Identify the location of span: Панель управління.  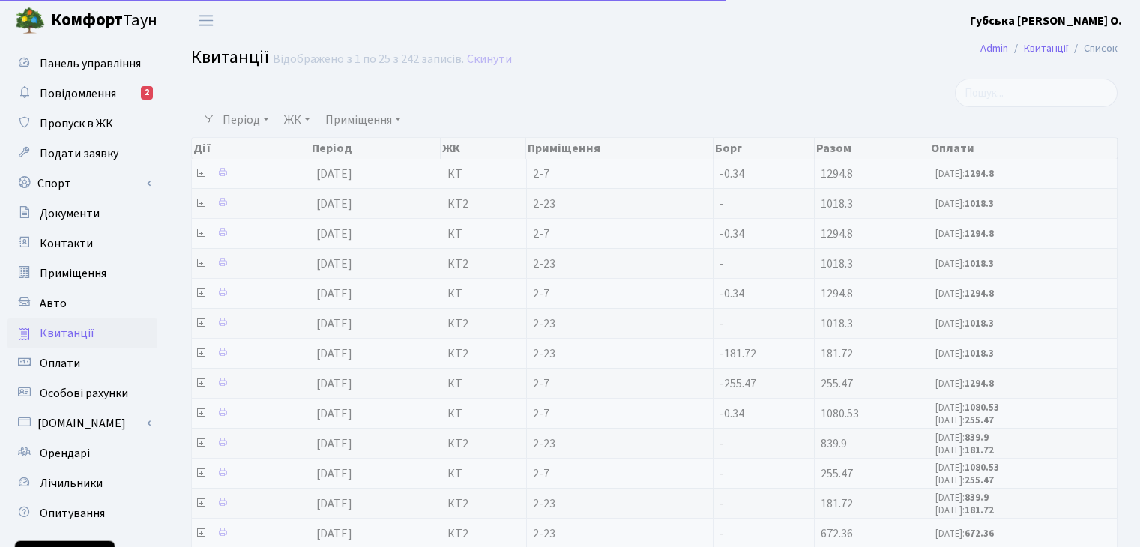
(90, 64).